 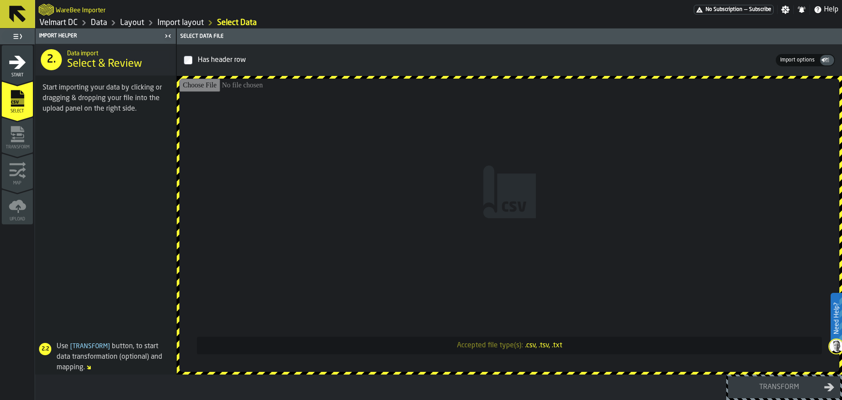 What do you see at coordinates (509, 36) in the screenshot?
I see `header: Select data file` at bounding box center [509, 36].